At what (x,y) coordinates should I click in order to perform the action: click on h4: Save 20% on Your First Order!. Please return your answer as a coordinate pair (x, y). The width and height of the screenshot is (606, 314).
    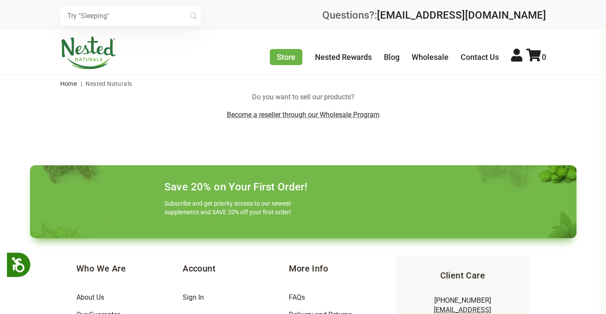
    Looking at the image, I should click on (236, 187).